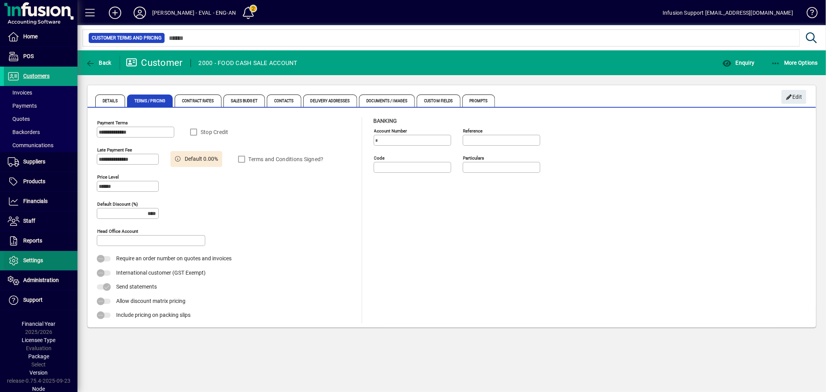 The height and width of the screenshot is (392, 826). What do you see at coordinates (28, 56) in the screenshot?
I see `span: POS` at bounding box center [28, 56].